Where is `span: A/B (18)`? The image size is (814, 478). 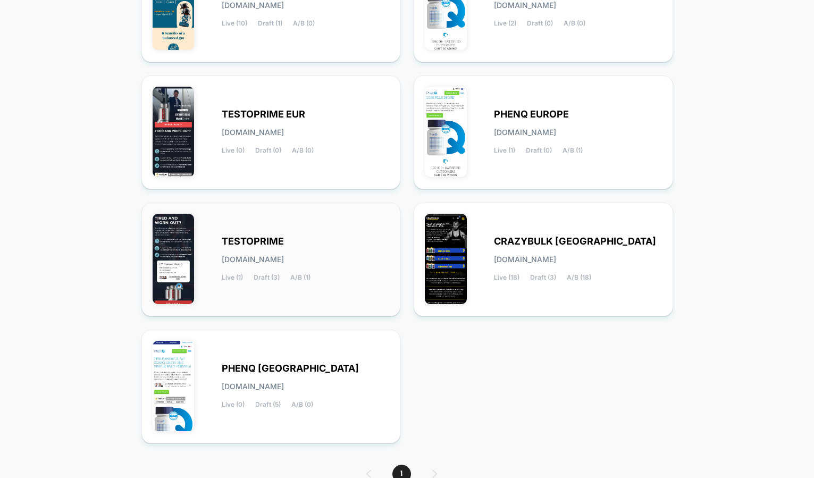
span: A/B (18) is located at coordinates (579, 278).